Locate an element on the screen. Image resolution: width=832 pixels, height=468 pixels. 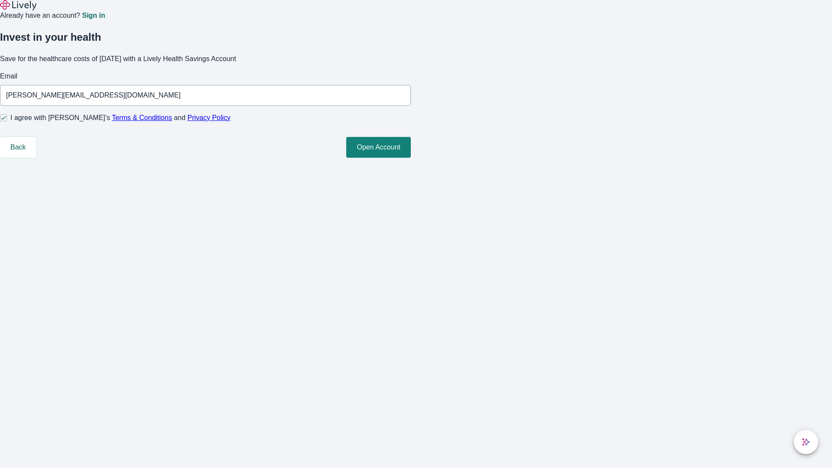
a: Privacy Policy is located at coordinates (209, 117).